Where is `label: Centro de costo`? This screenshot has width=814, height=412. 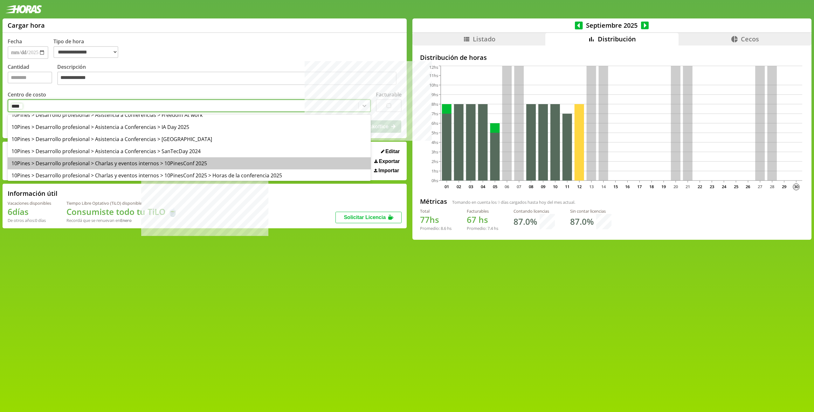 label: Centro de costo is located at coordinates (27, 94).